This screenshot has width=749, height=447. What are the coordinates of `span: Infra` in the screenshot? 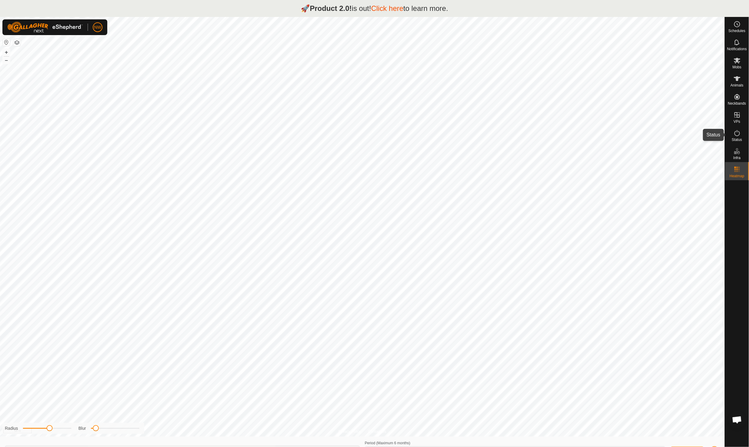 It's located at (737, 158).